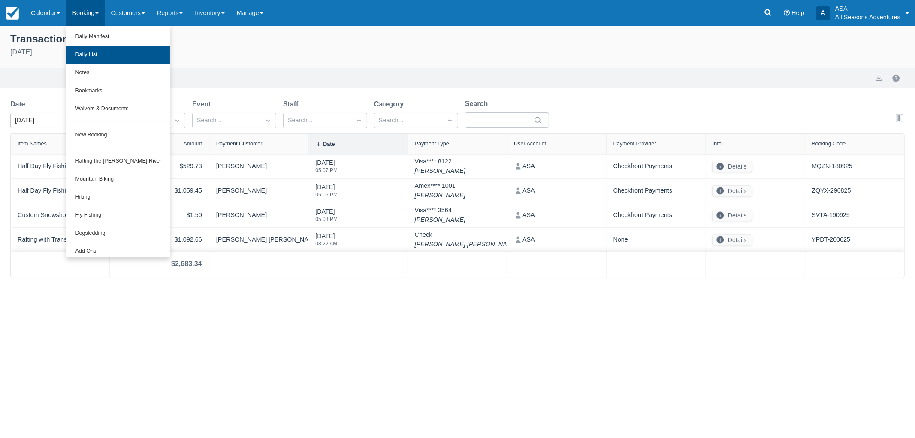 This screenshot has width=915, height=438. What do you see at coordinates (118, 135) in the screenshot?
I see `a: New Booking` at bounding box center [118, 135].